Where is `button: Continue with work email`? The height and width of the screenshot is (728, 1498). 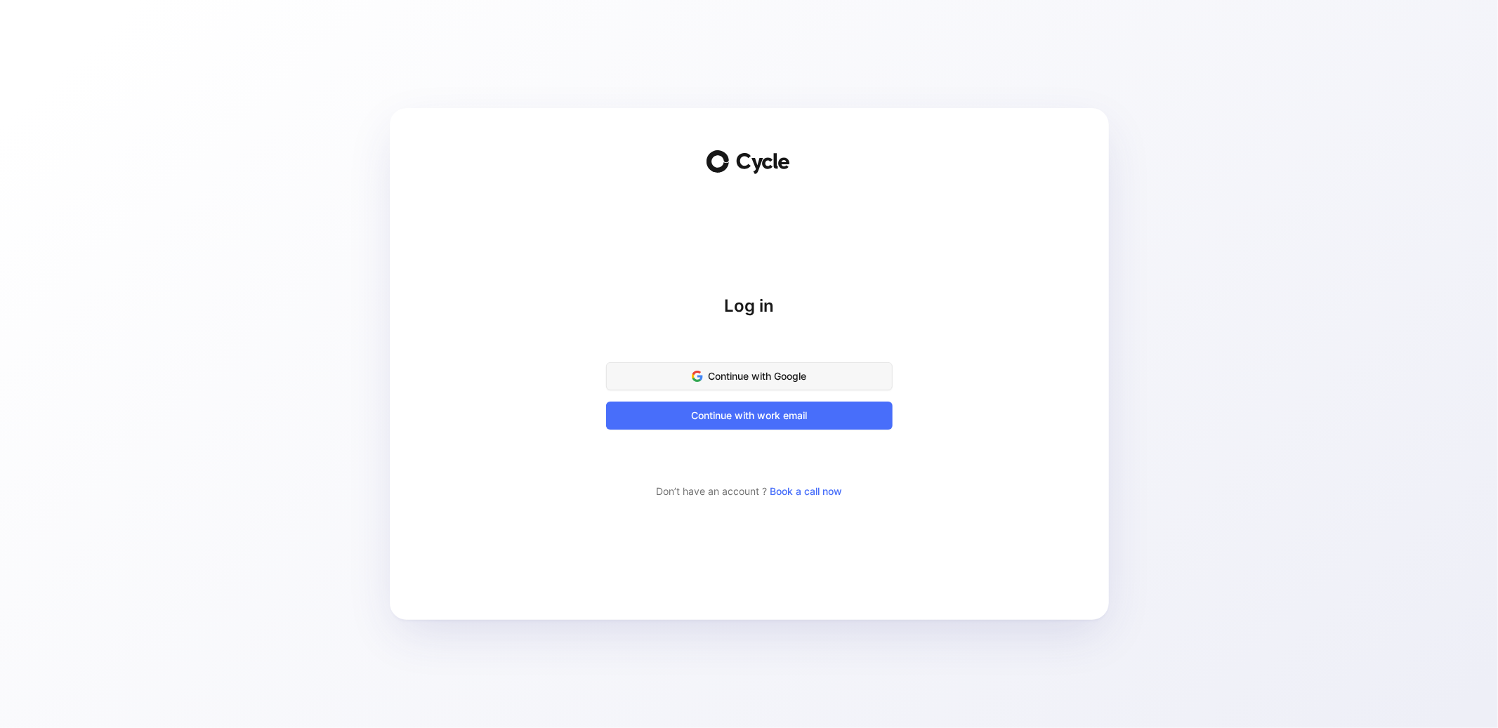
button: Continue with work email is located at coordinates (749, 416).